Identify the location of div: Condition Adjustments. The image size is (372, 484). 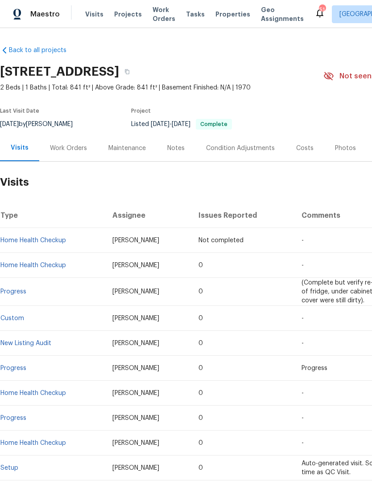
(240, 148).